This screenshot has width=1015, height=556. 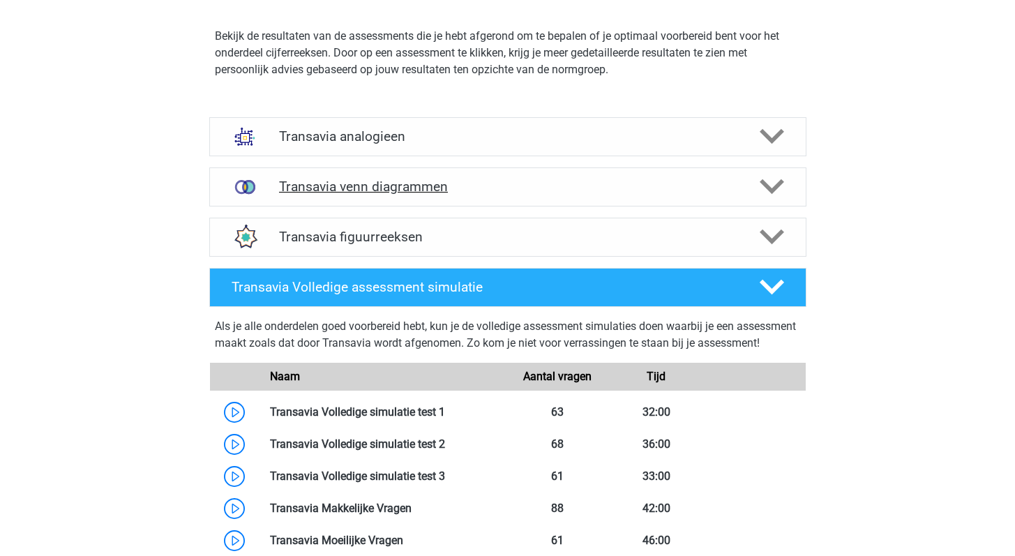 What do you see at coordinates (384, 412) in the screenshot?
I see `div: Transavia Volledige simulatie test 1` at bounding box center [384, 412].